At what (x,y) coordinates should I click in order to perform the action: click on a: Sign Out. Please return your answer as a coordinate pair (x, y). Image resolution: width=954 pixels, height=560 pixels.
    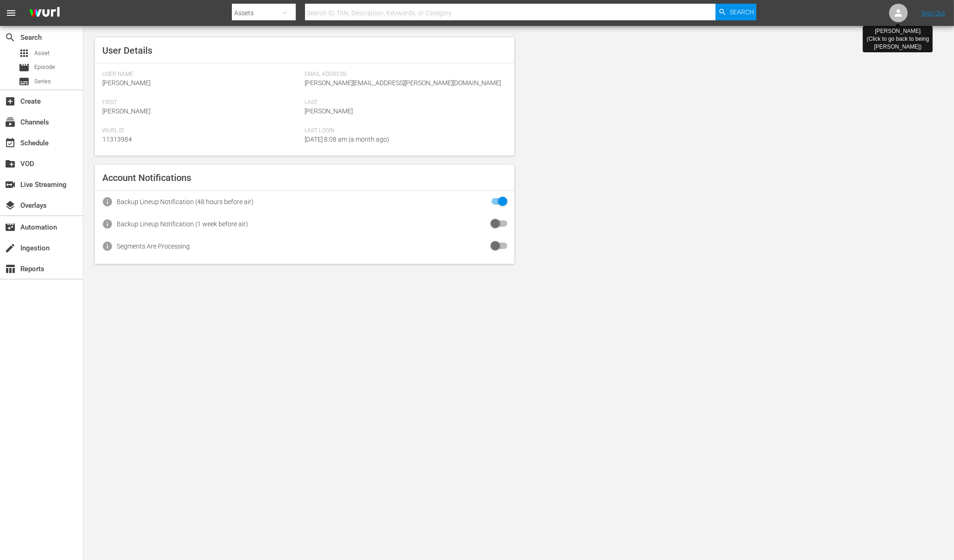
    Looking at the image, I should click on (933, 13).